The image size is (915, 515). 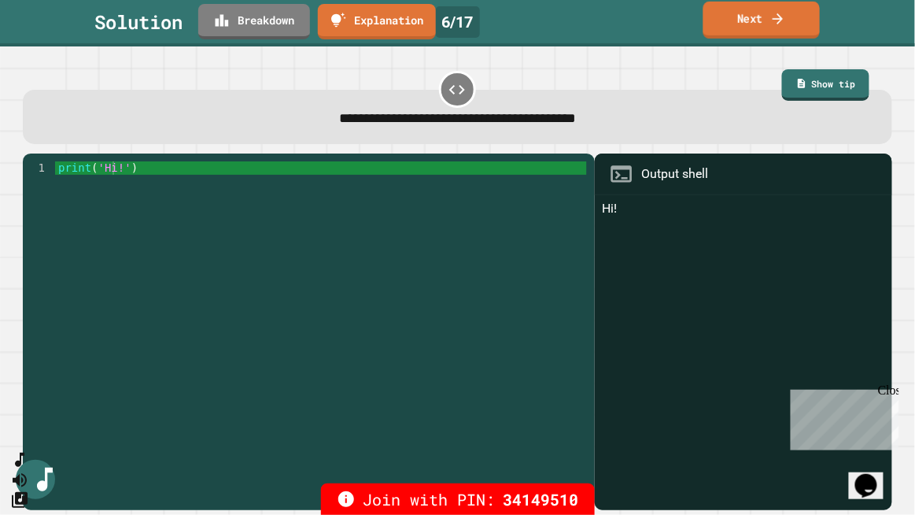 What do you see at coordinates (825, 85) in the screenshot?
I see `a: Show tip` at bounding box center [825, 85].